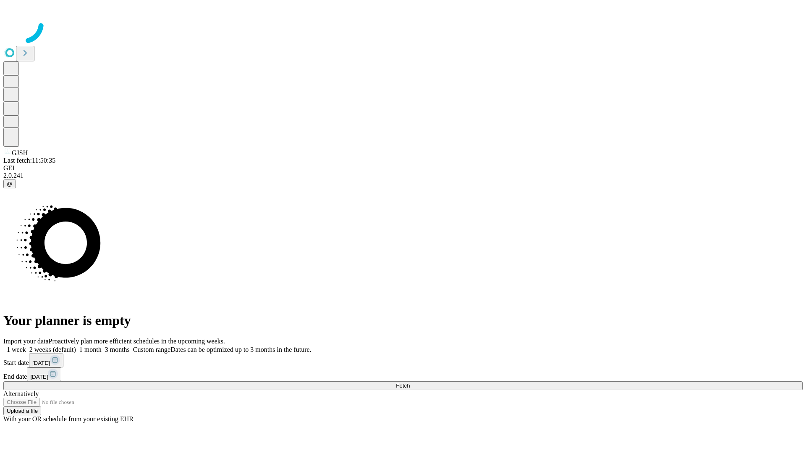  I want to click on h1: Your planner is empty, so click(403, 320).